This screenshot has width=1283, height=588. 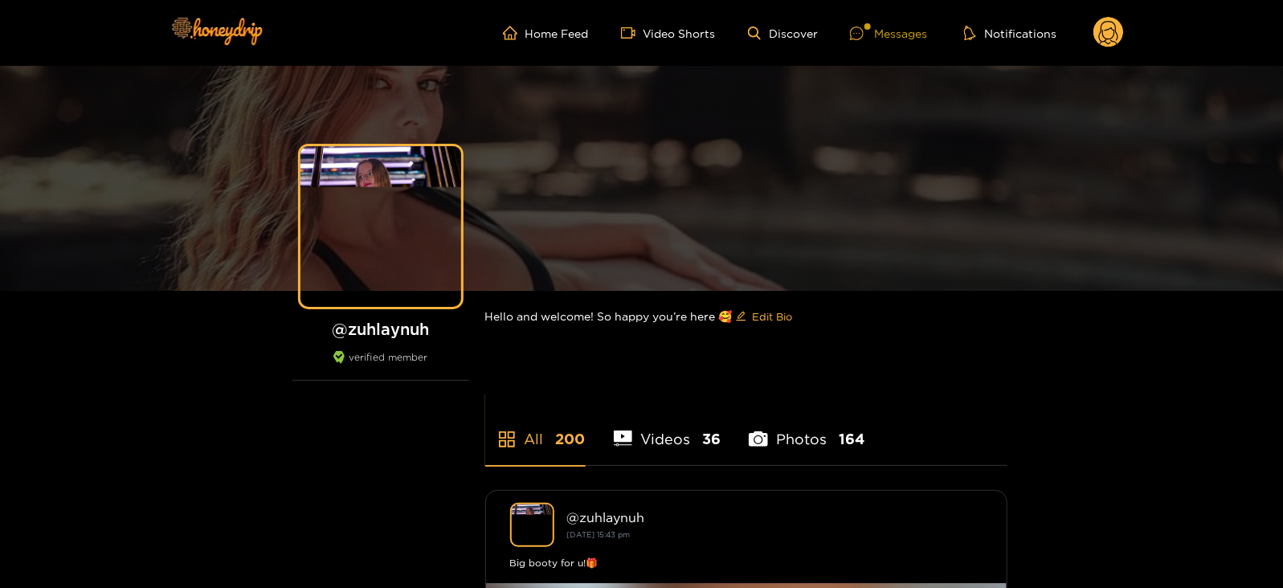 I want to click on h1: @ zuhlaynuh, so click(x=381, y=328).